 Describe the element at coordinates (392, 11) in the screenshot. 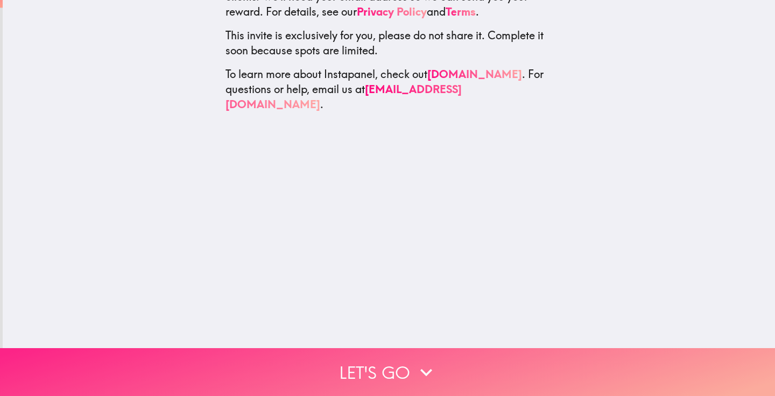

I see `a: Privacy Policy` at that location.